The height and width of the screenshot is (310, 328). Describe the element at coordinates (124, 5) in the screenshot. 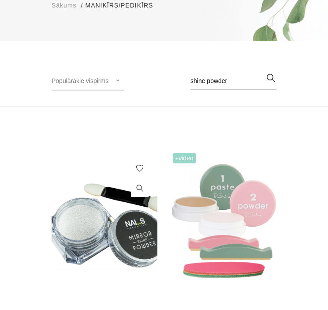

I see `li: Manikīrs/Pedikīrs` at that location.